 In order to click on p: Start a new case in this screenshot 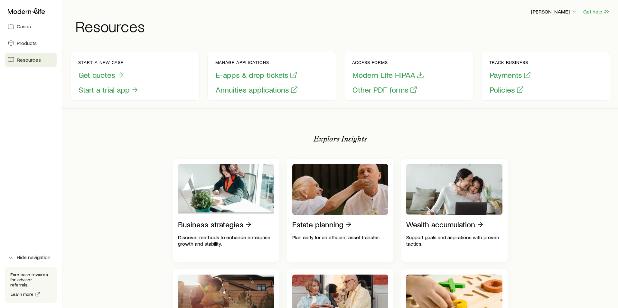, I will do `click(108, 62)`.